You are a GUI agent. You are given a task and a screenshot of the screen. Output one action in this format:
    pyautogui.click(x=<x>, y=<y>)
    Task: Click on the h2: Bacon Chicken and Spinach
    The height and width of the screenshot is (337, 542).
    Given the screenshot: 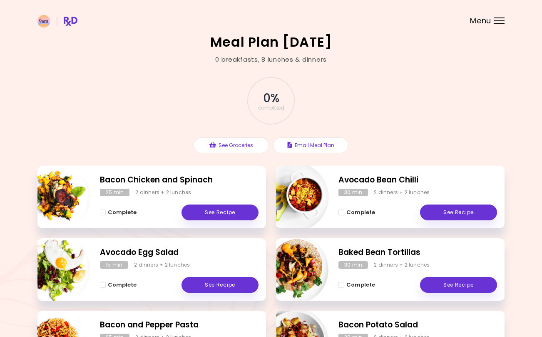 What is the action you would take?
    pyautogui.click(x=179, y=180)
    